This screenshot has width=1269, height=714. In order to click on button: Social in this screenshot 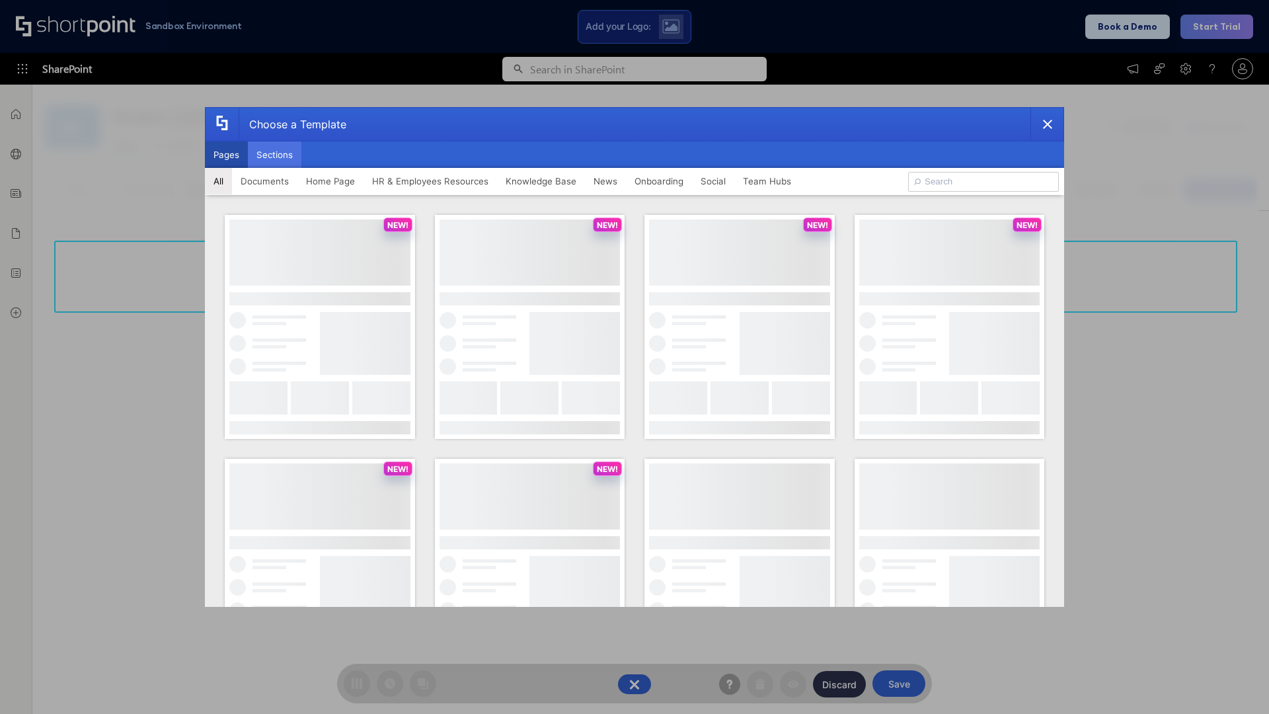, I will do `click(713, 181)`.